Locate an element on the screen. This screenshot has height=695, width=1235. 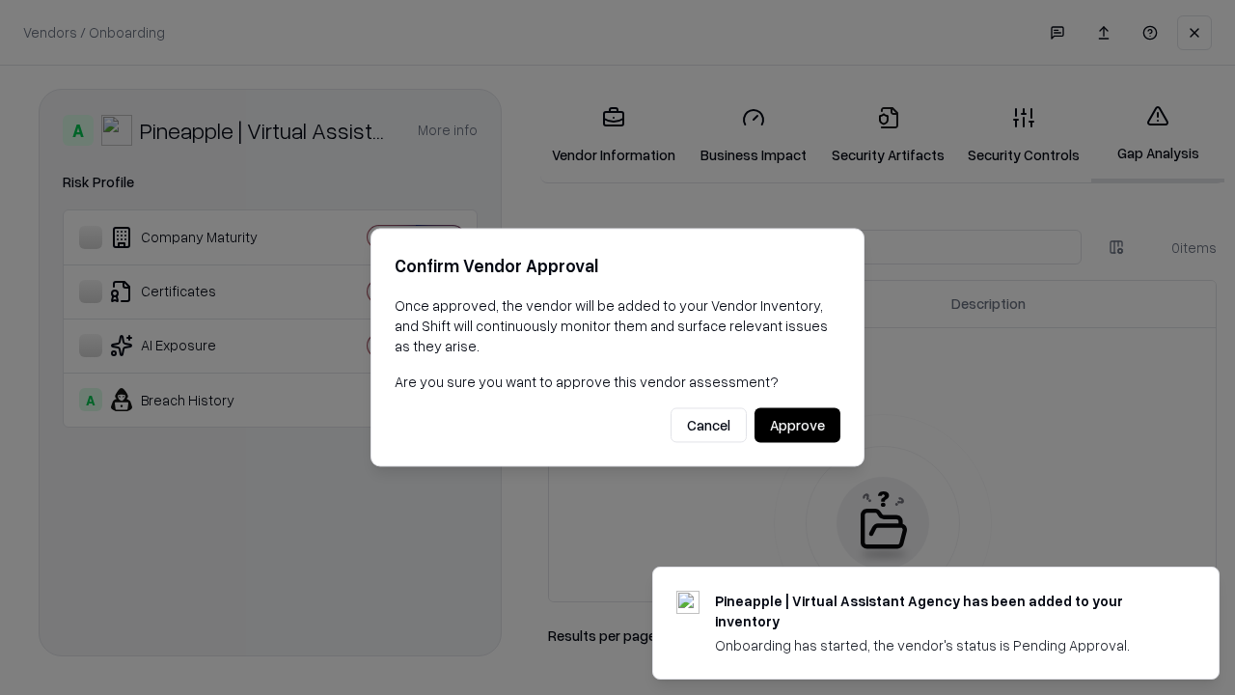
div: Pineapple | Virtual Assistant Agency has been added to your inventory is located at coordinates (944, 611).